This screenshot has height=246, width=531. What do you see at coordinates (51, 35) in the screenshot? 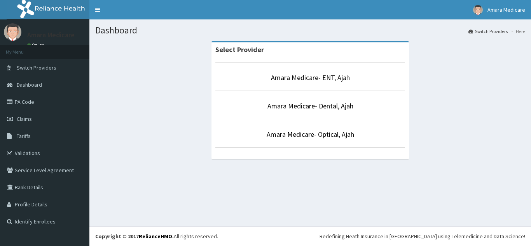
I see `p: Amara Medicare` at bounding box center [51, 35].